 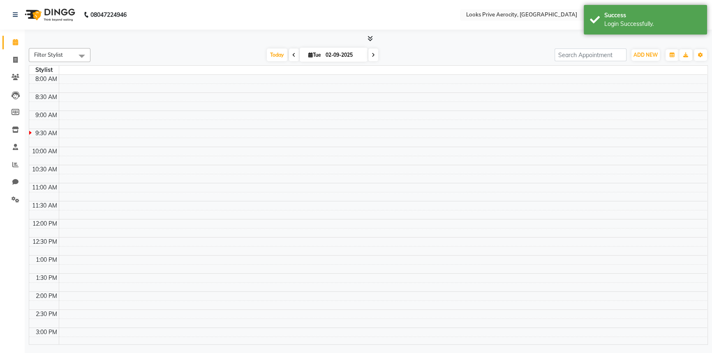 I want to click on span: ADD NEW, so click(x=645, y=55).